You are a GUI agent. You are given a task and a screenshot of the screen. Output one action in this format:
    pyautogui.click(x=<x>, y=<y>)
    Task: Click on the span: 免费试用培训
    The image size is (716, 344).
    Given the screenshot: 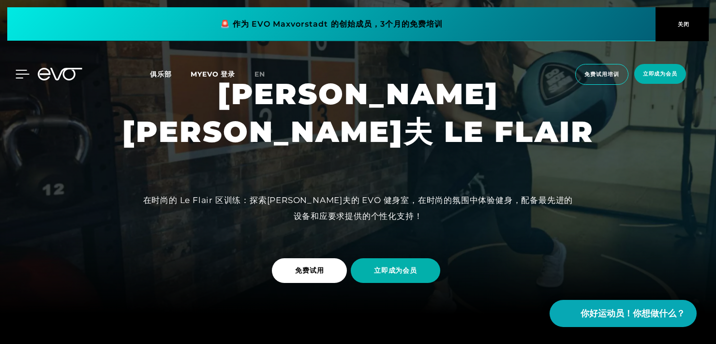 What is the action you would take?
    pyautogui.click(x=602, y=74)
    